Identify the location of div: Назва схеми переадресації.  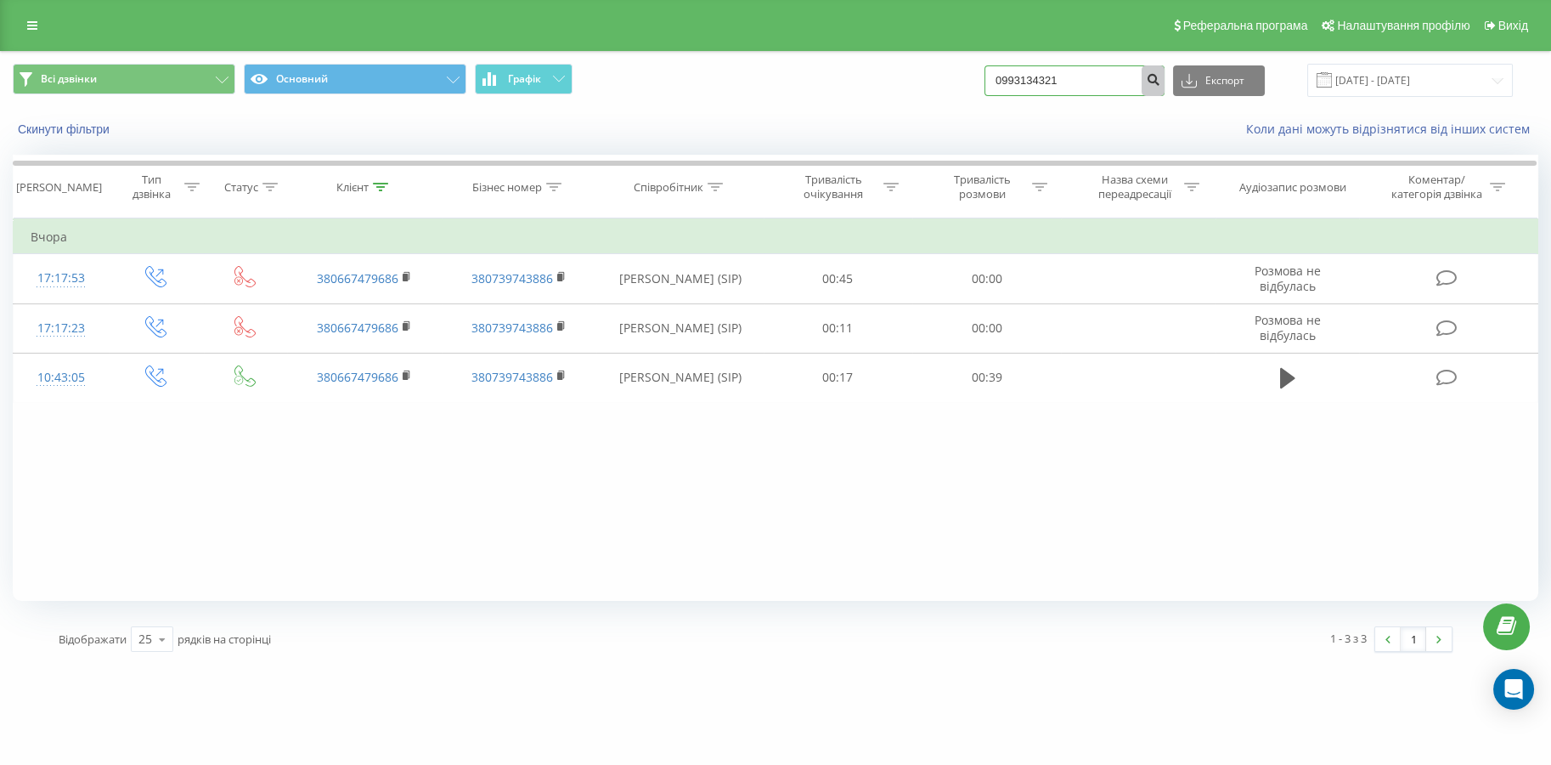
(1134, 187).